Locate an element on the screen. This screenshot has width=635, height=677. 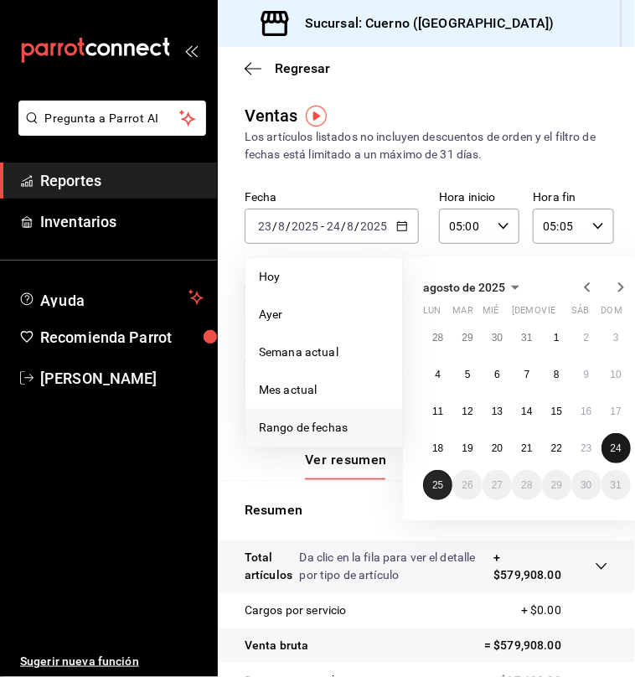
button: 18 de agosto de 2025 is located at coordinates (437, 448).